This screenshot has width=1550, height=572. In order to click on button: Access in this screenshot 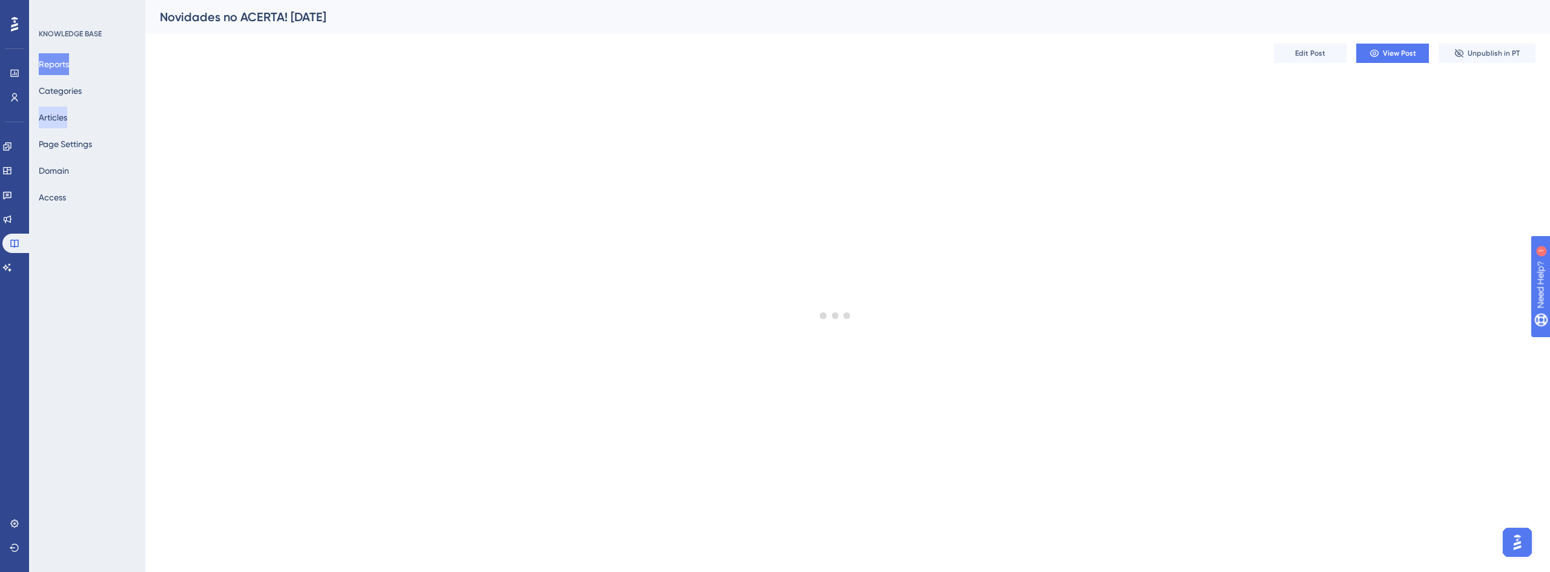, I will do `click(52, 197)`.